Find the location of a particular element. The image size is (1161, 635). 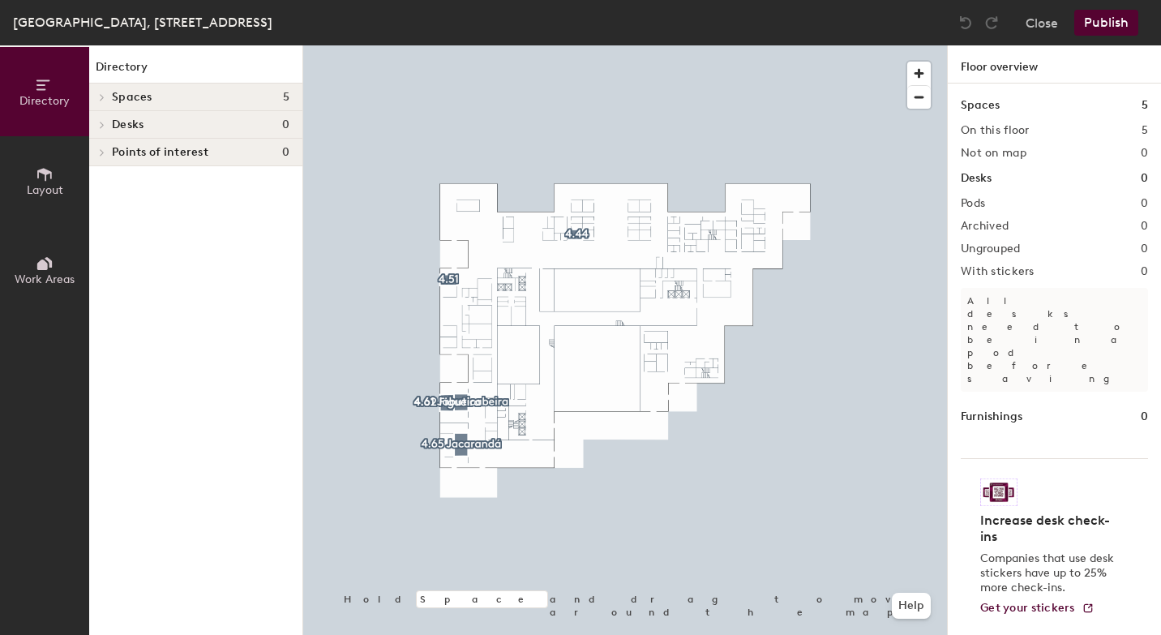

h2: 5 is located at coordinates (1145, 131).